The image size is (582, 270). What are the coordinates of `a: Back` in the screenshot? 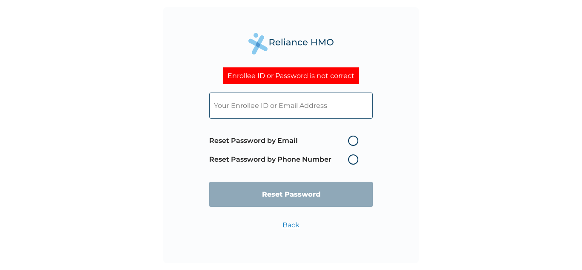 It's located at (291, 225).